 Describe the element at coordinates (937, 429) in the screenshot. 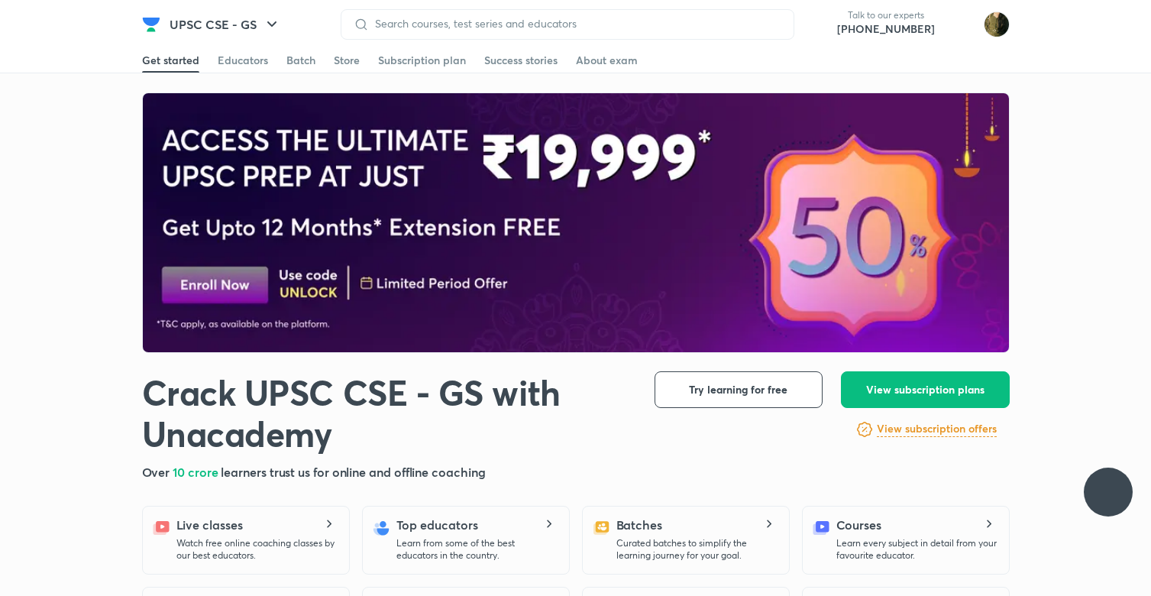

I see `a: View subscription offers` at that location.